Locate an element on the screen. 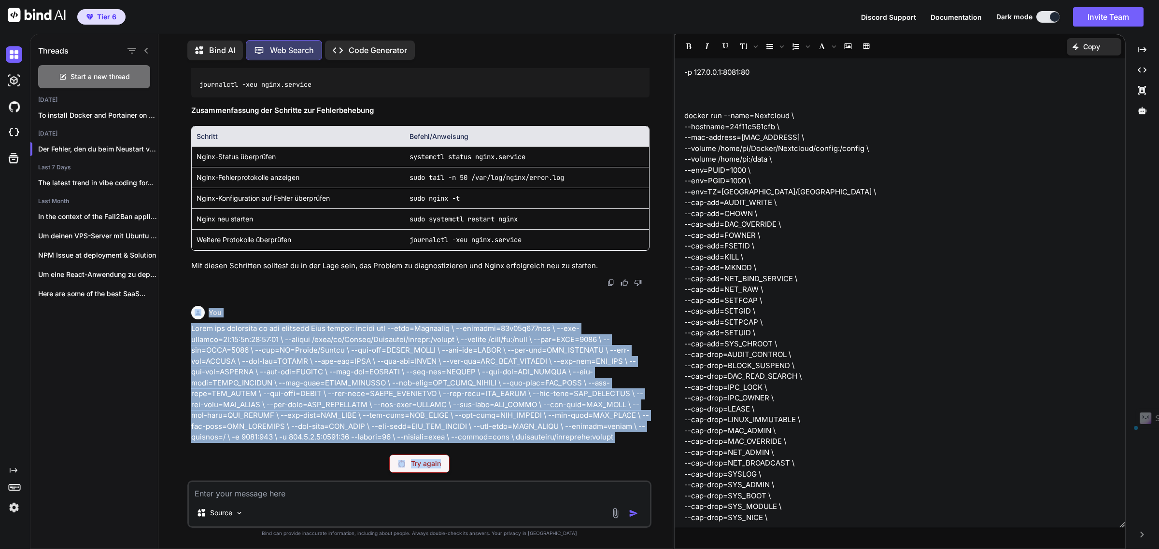  span: Italic is located at coordinates (707, 46).